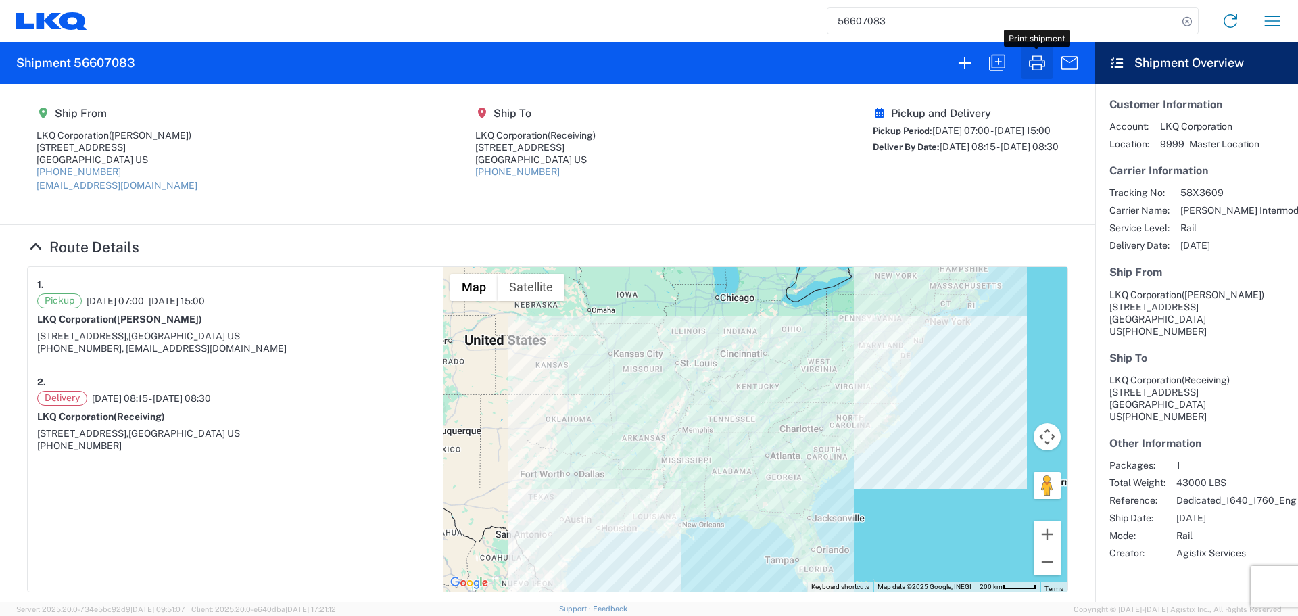 This screenshot has width=1298, height=616. I want to click on button: Keyboard shortcuts, so click(841, 587).